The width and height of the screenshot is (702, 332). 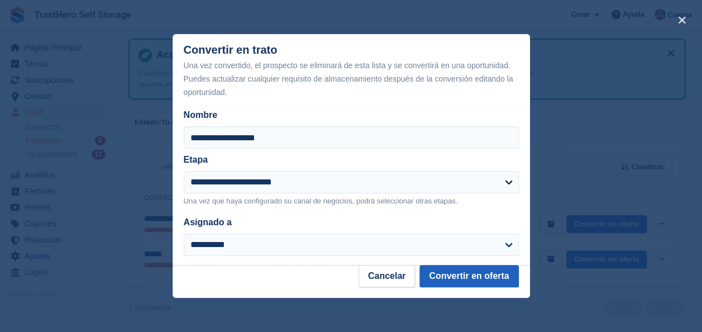 What do you see at coordinates (196, 159) in the screenshot?
I see `label: Etapa` at bounding box center [196, 159].